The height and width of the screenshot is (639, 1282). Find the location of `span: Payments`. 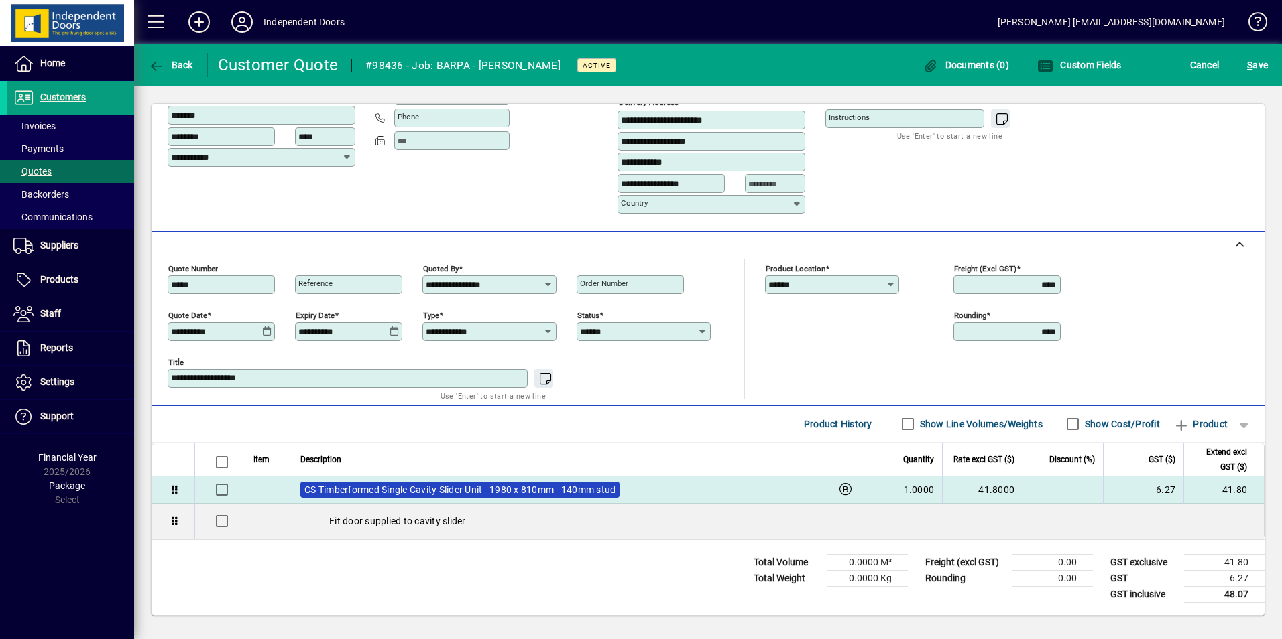

span: Payments is located at coordinates (38, 149).